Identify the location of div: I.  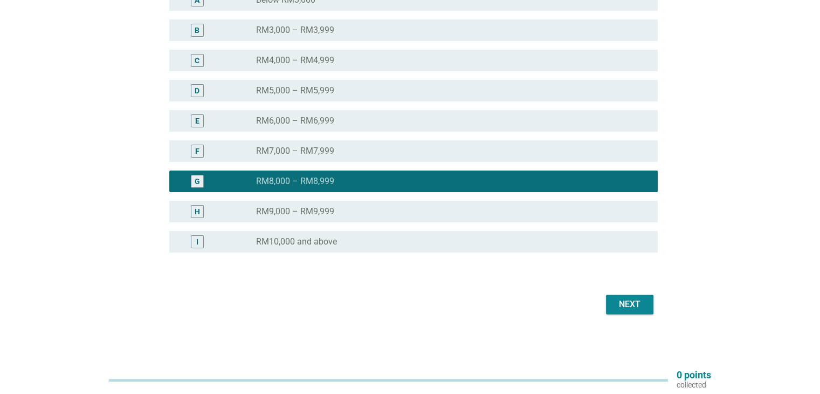
(197, 242).